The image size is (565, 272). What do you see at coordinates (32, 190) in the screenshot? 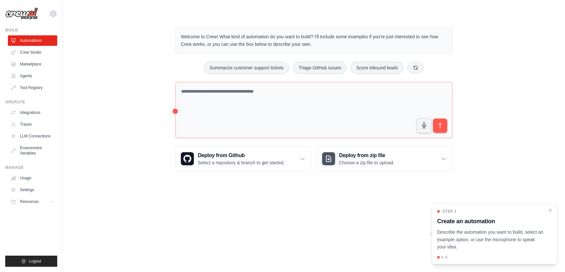
I see `a: Settings` at bounding box center [32, 190].